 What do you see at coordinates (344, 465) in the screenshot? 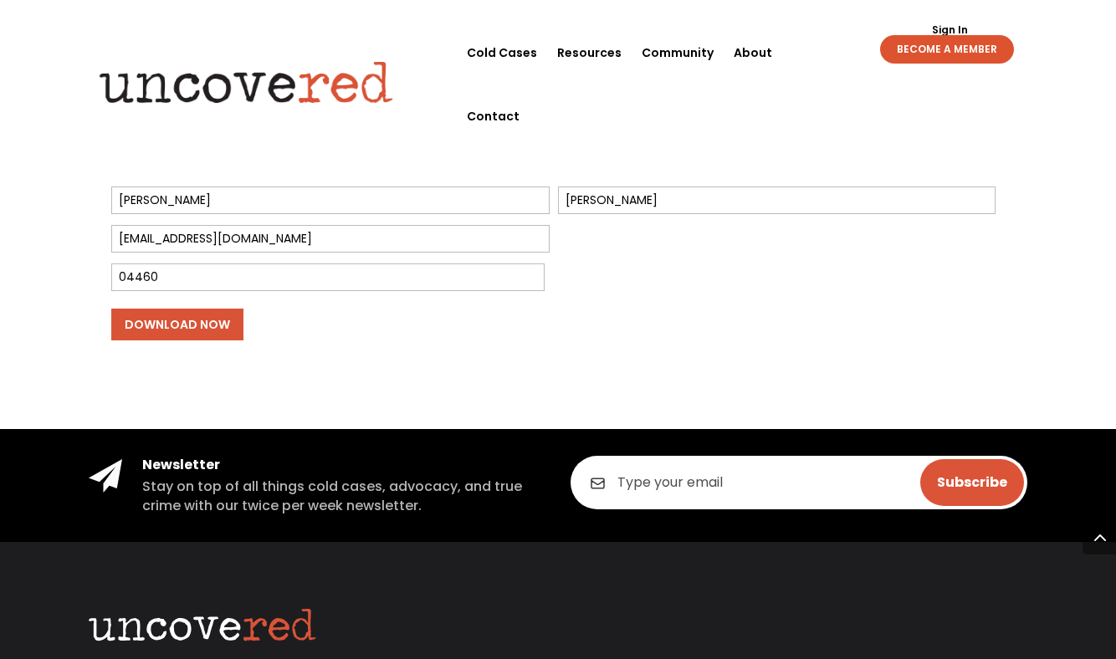
I see `h4: Newsletter` at bounding box center [344, 465].